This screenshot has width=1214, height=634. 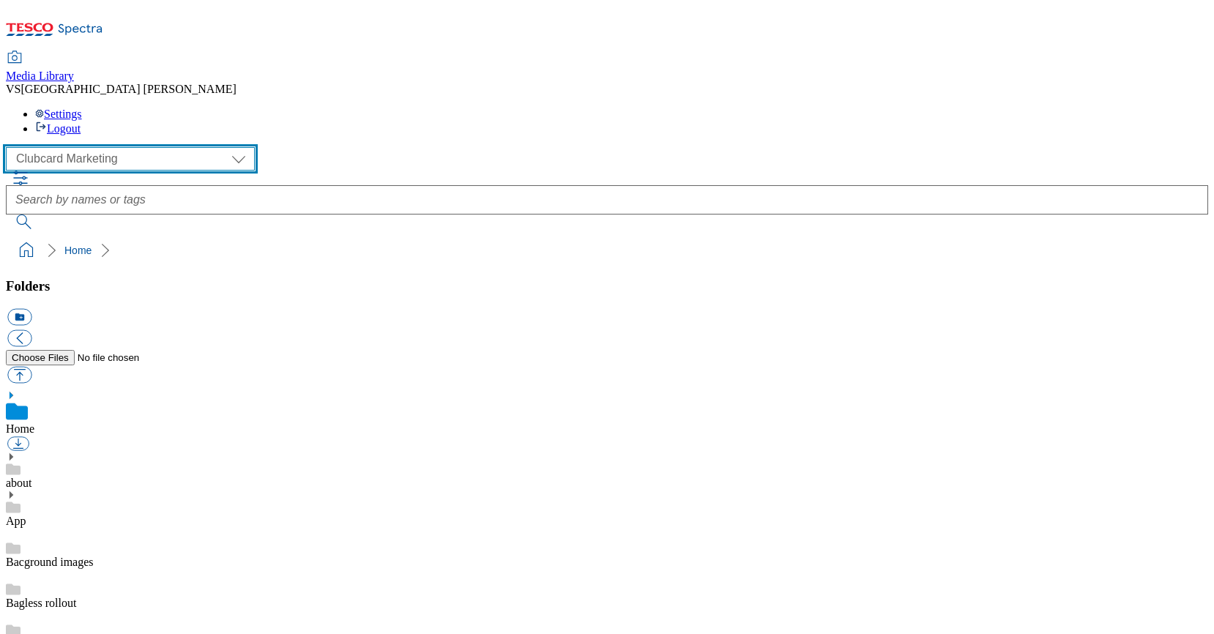 I want to click on a: Settings, so click(x=59, y=113).